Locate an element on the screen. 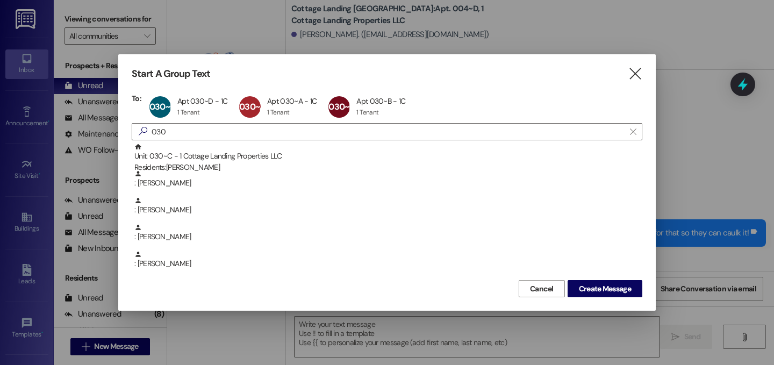  button: Cancel is located at coordinates (542, 288).